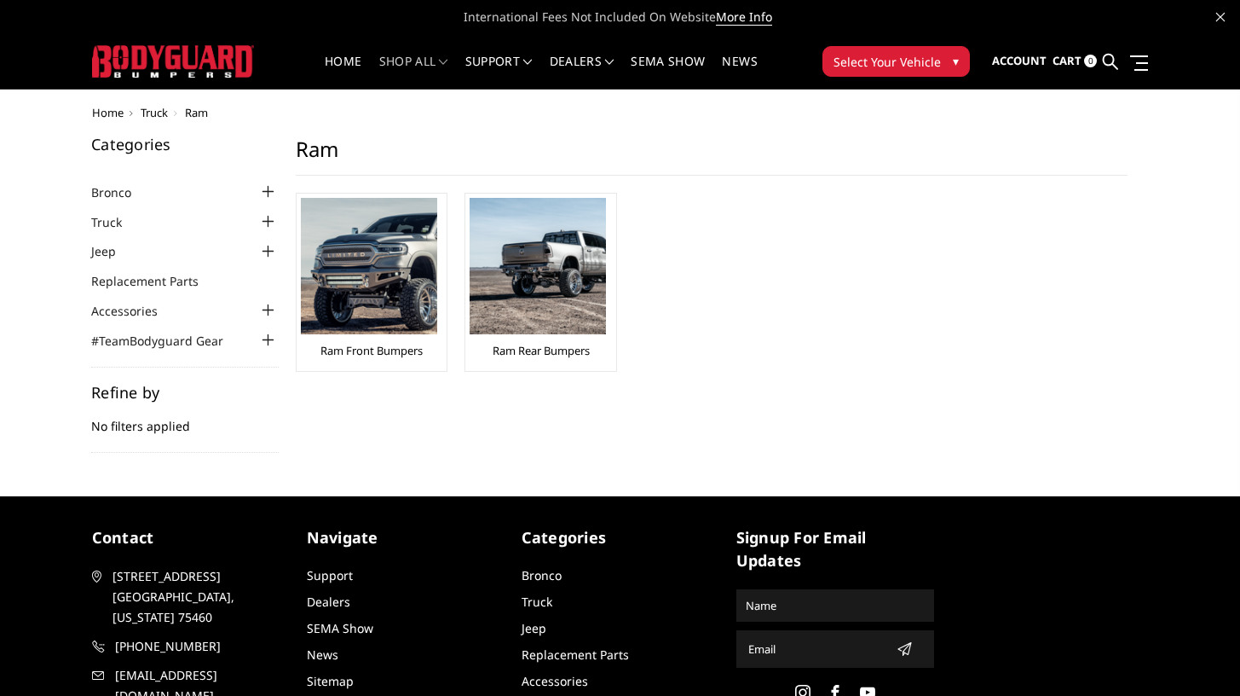 The height and width of the screenshot is (696, 1240). I want to click on span: Select Your Vehicle, so click(887, 61).